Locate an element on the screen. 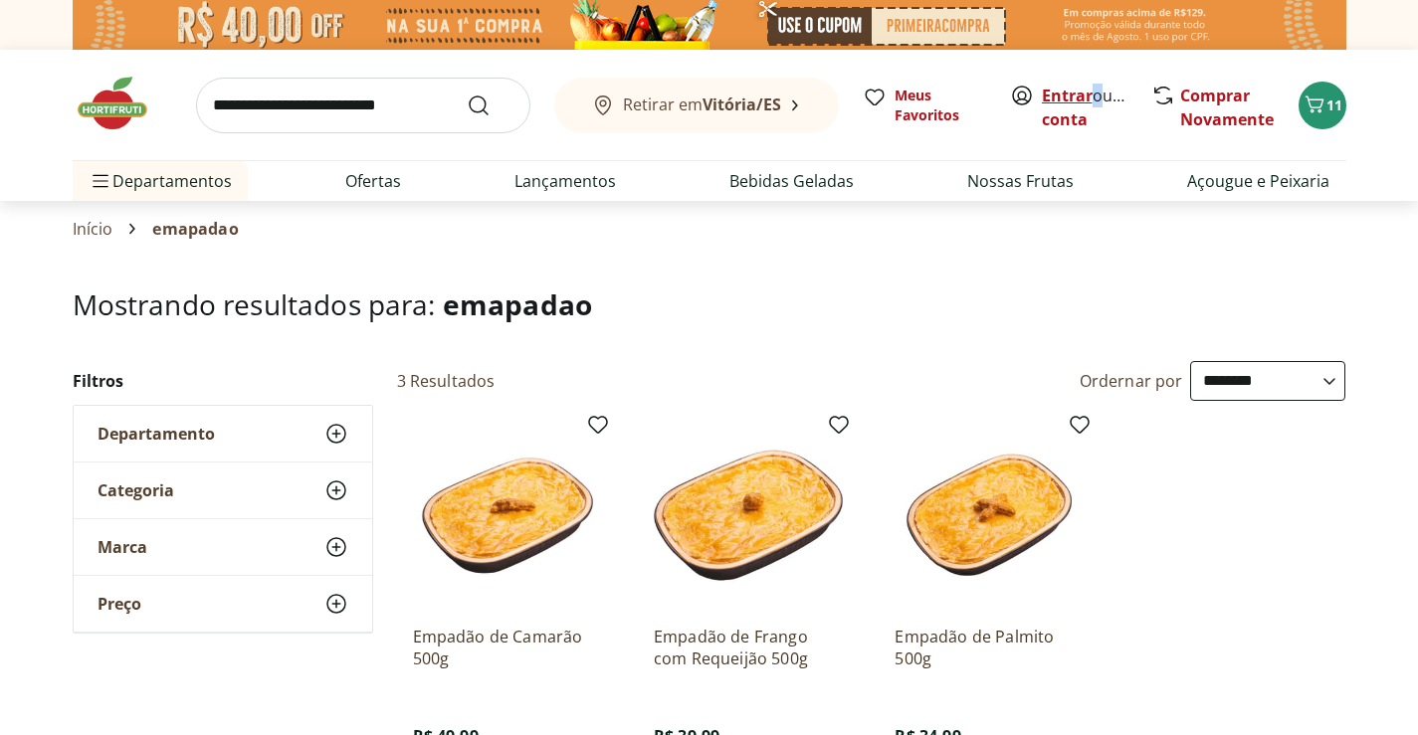 The image size is (1418, 735). img: Empadão de Camarão 500g is located at coordinates (507, 515).